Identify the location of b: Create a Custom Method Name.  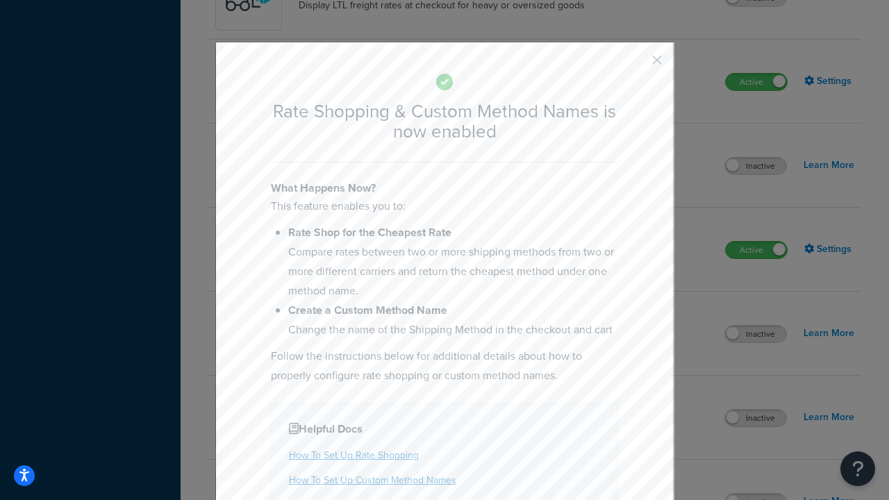
(367, 310).